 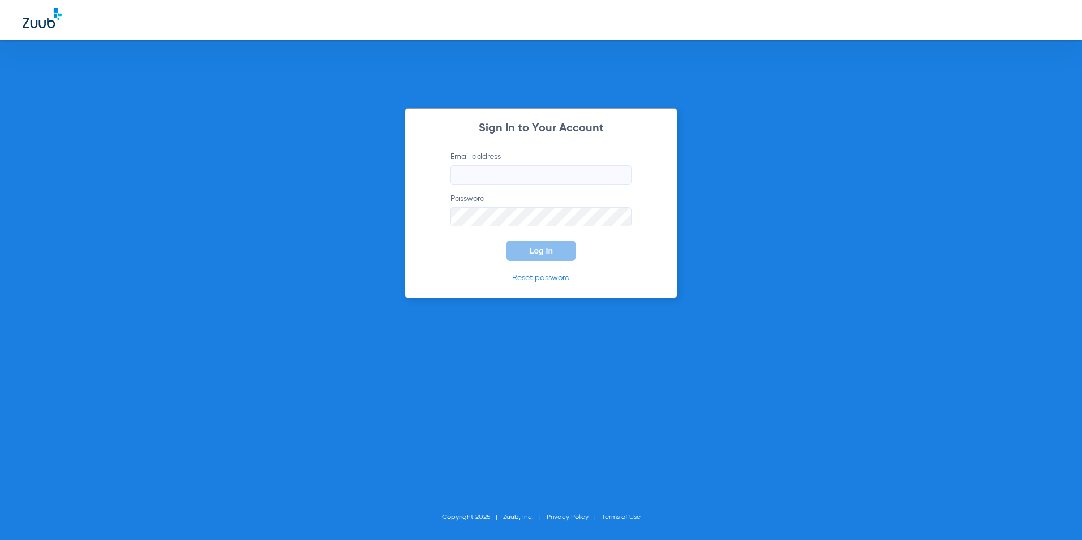 I want to click on a: Reset password, so click(x=541, y=278).